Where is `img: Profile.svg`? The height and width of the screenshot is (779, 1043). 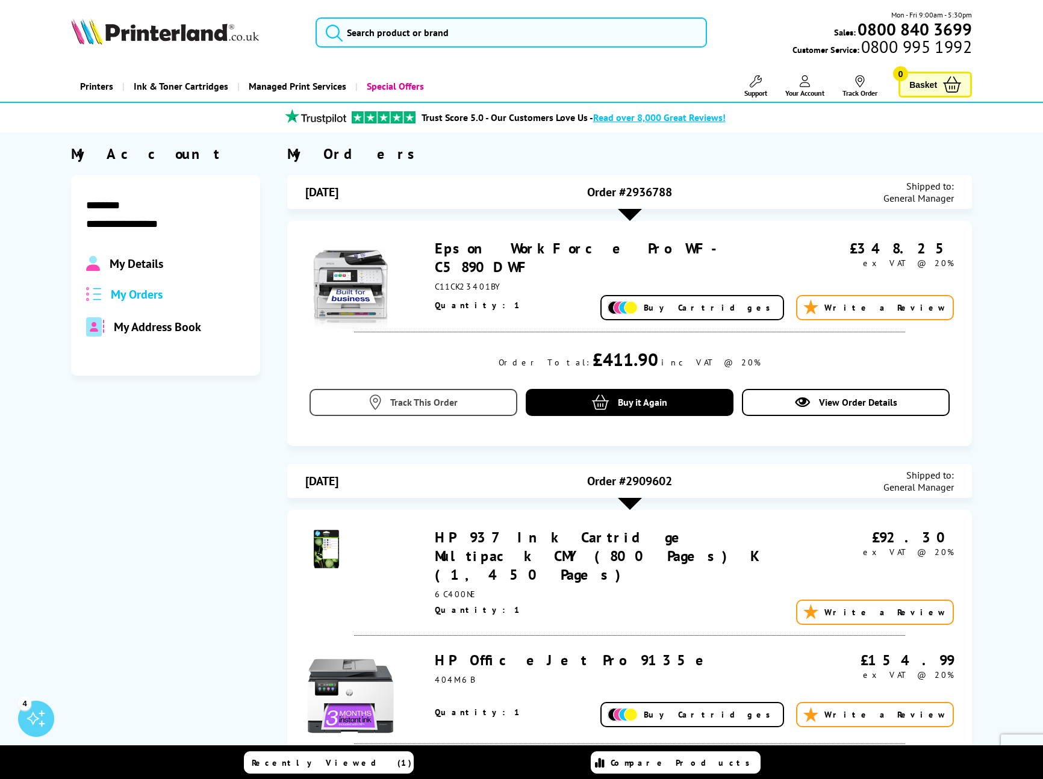 img: Profile.svg is located at coordinates (93, 264).